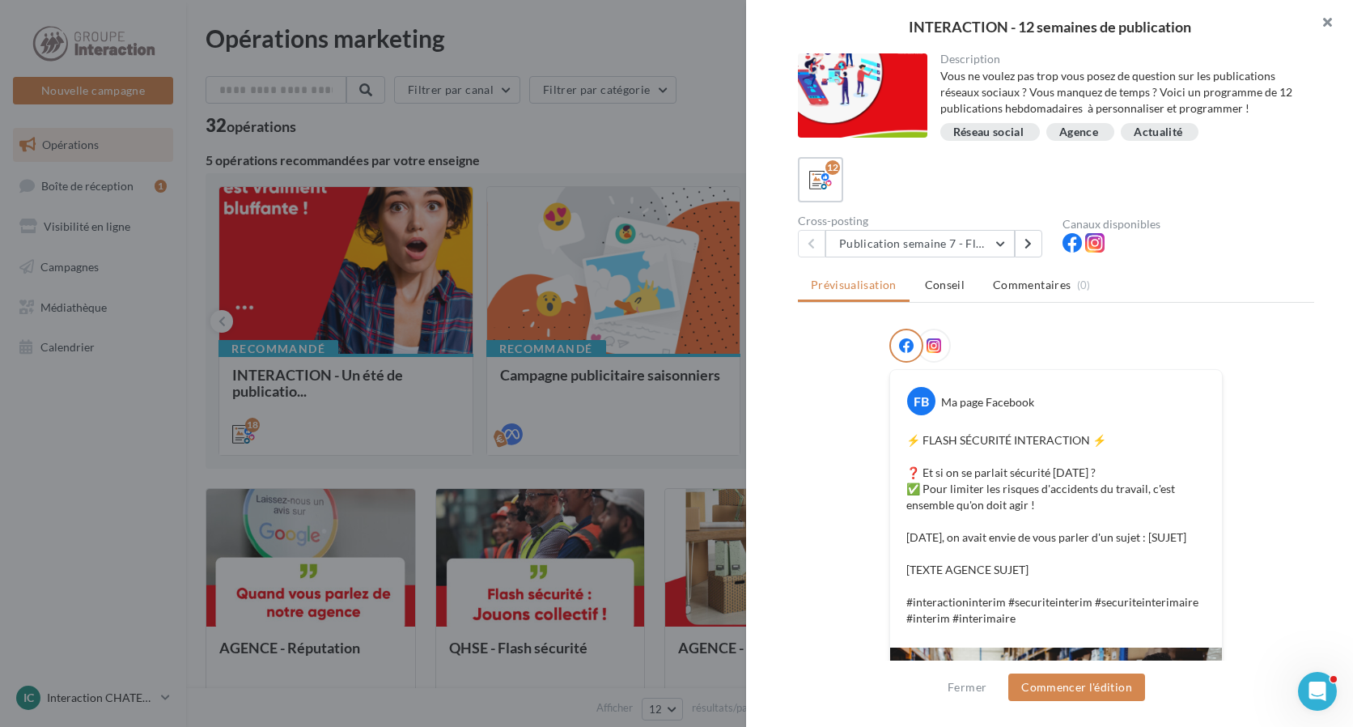 This screenshot has height=727, width=1353. I want to click on span: Conseil, so click(944, 284).